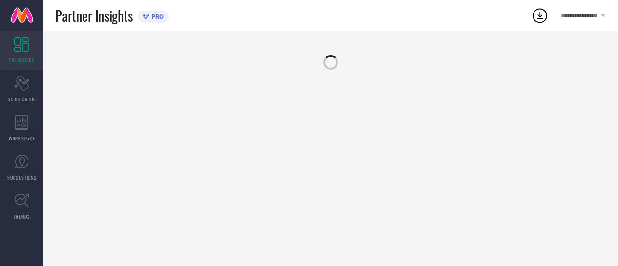  Describe the element at coordinates (22, 60) in the screenshot. I see `span: DASHBOARD` at that location.